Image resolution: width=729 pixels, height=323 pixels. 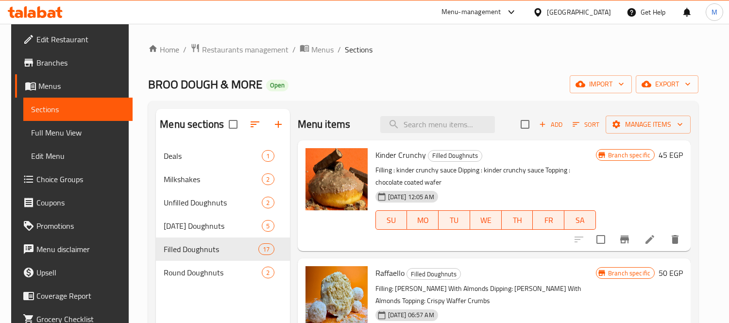 I want to click on a: Edit Restaurant, so click(x=74, y=39).